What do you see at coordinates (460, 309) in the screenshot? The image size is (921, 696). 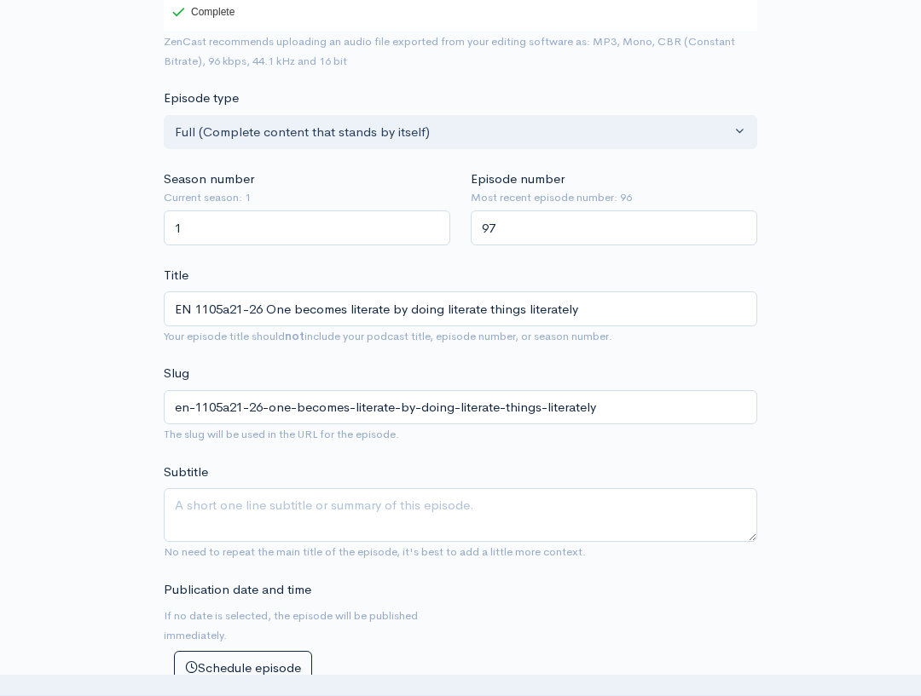 I see `input: What is the episode's title?` at bounding box center [460, 309].